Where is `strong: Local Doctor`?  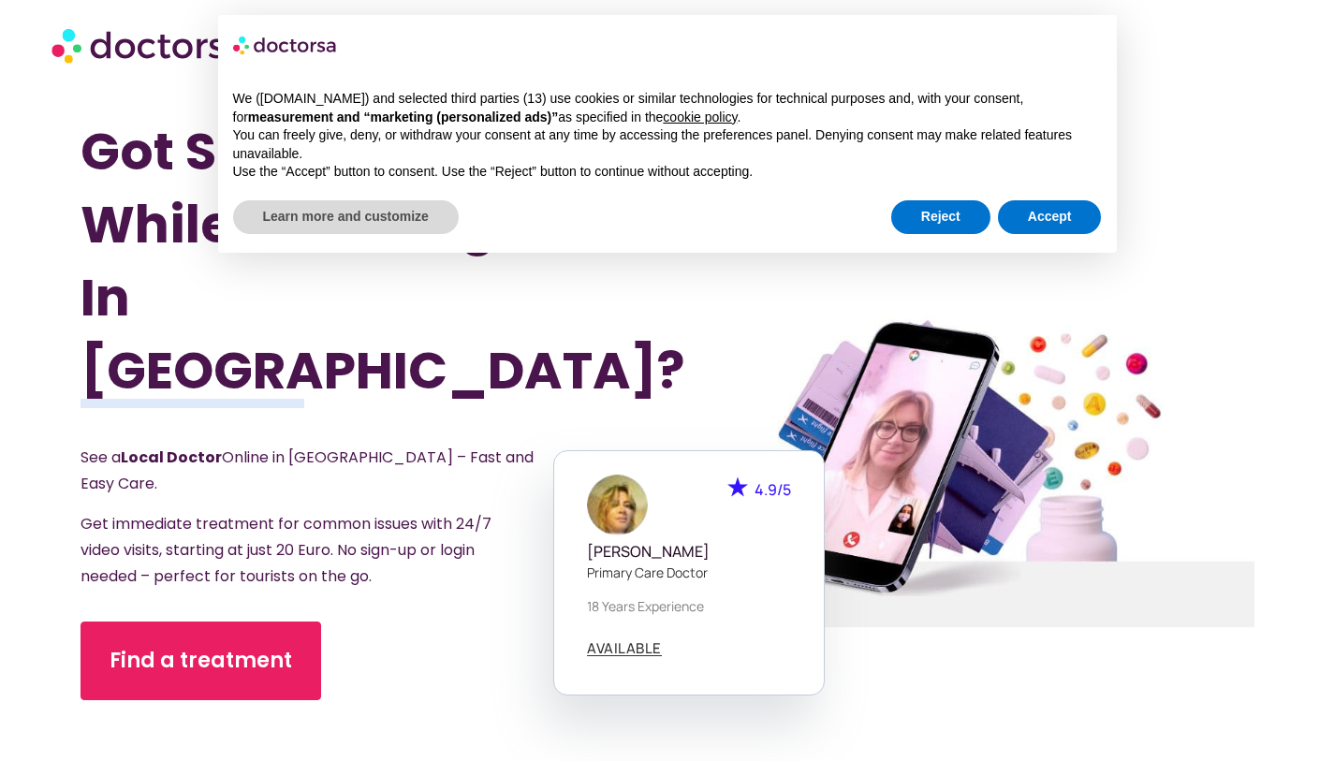
strong: Local Doctor is located at coordinates (171, 457).